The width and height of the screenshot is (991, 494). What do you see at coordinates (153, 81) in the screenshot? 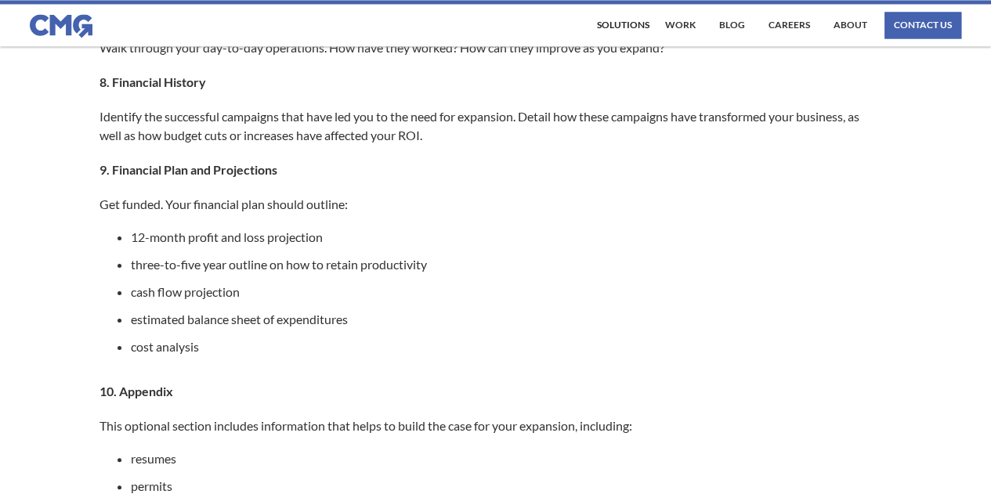
I see `strong: 8. Financial History` at bounding box center [153, 81].